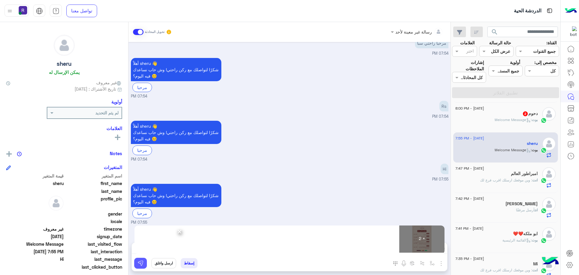  What do you see at coordinates (470, 52) in the screenshot?
I see `div: اختر` at bounding box center [470, 52].